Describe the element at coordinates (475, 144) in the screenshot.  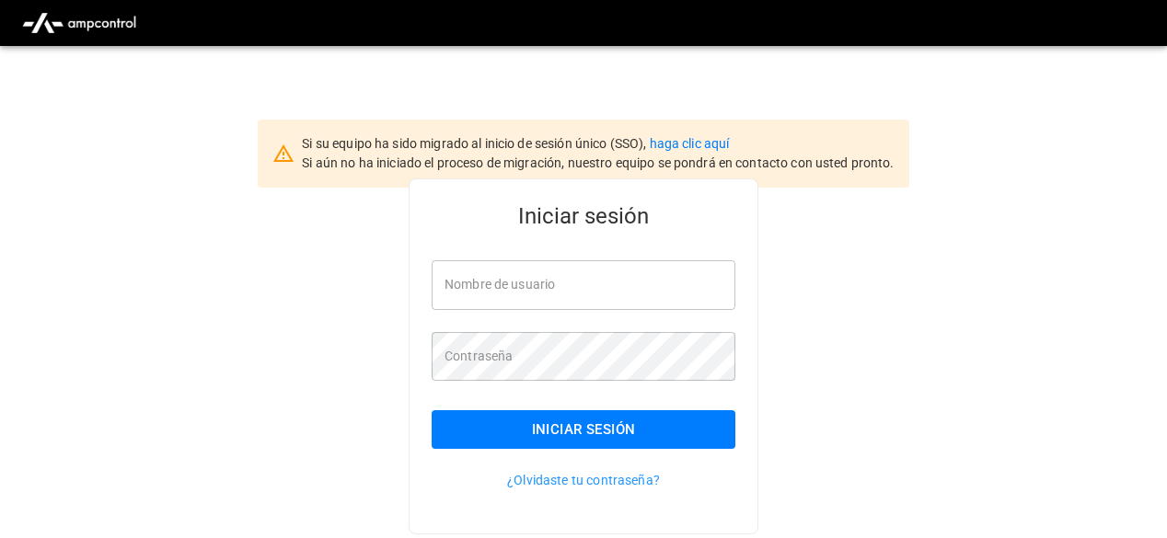
I see `span: Si su equipo ha sido migrado al inicio de sesión único (SSO),` at that location.